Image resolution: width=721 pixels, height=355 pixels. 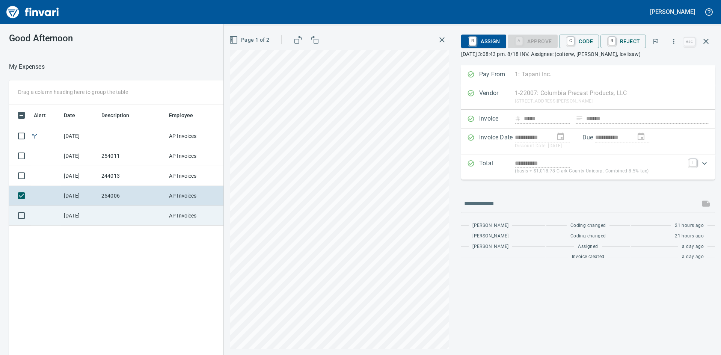 I want to click on a: T, so click(x=693, y=163).